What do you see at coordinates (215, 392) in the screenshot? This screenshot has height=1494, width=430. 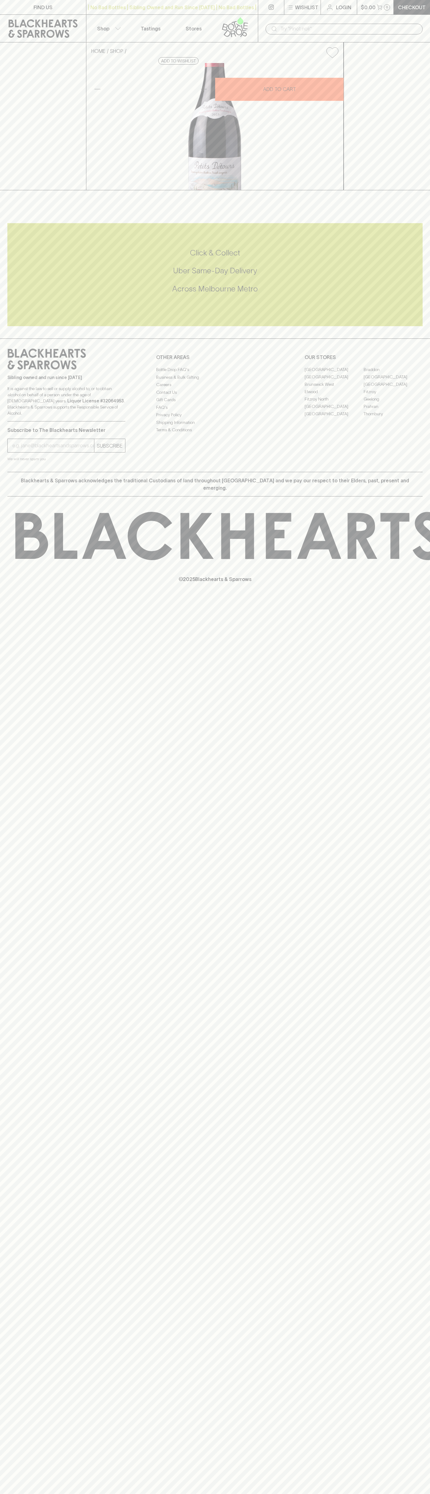 I see `a: Contact Us` at bounding box center [215, 392].